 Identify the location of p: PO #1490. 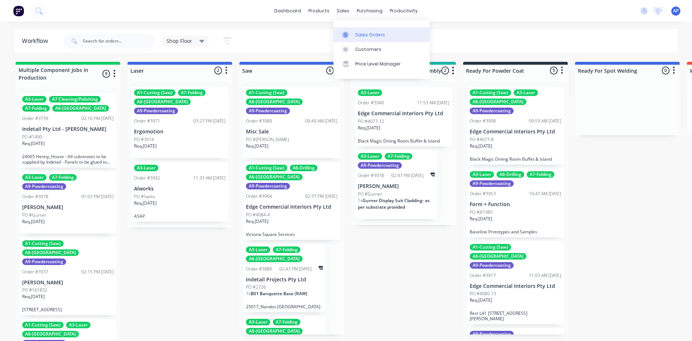
(32, 137).